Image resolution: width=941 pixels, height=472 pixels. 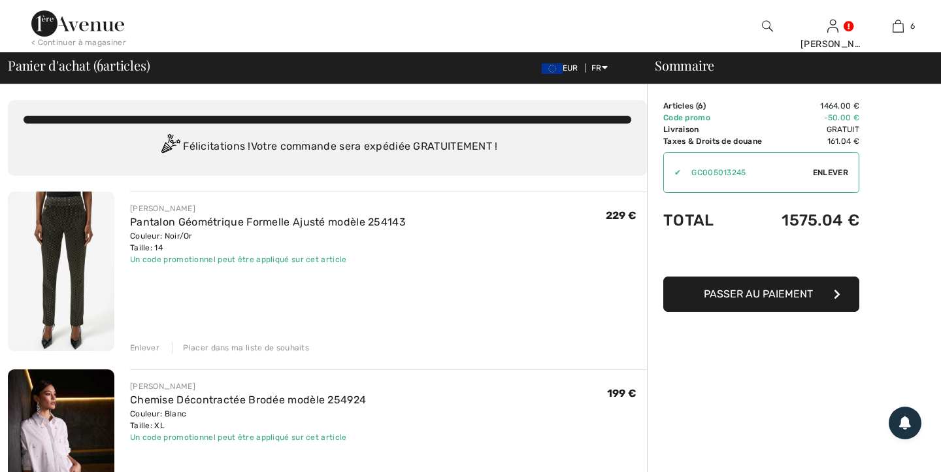 What do you see at coordinates (718, 129) in the screenshot?
I see `td: Livraison` at bounding box center [718, 129].